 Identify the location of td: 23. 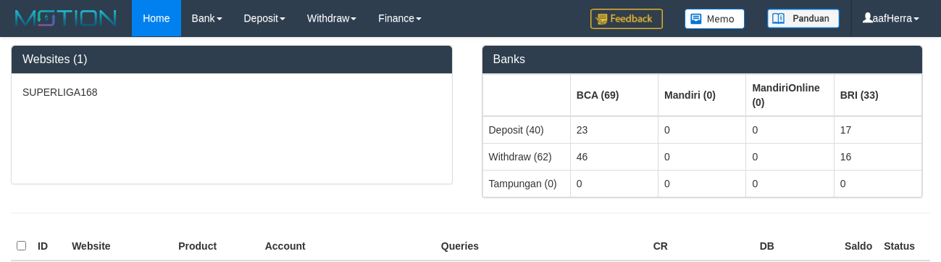
(614, 130).